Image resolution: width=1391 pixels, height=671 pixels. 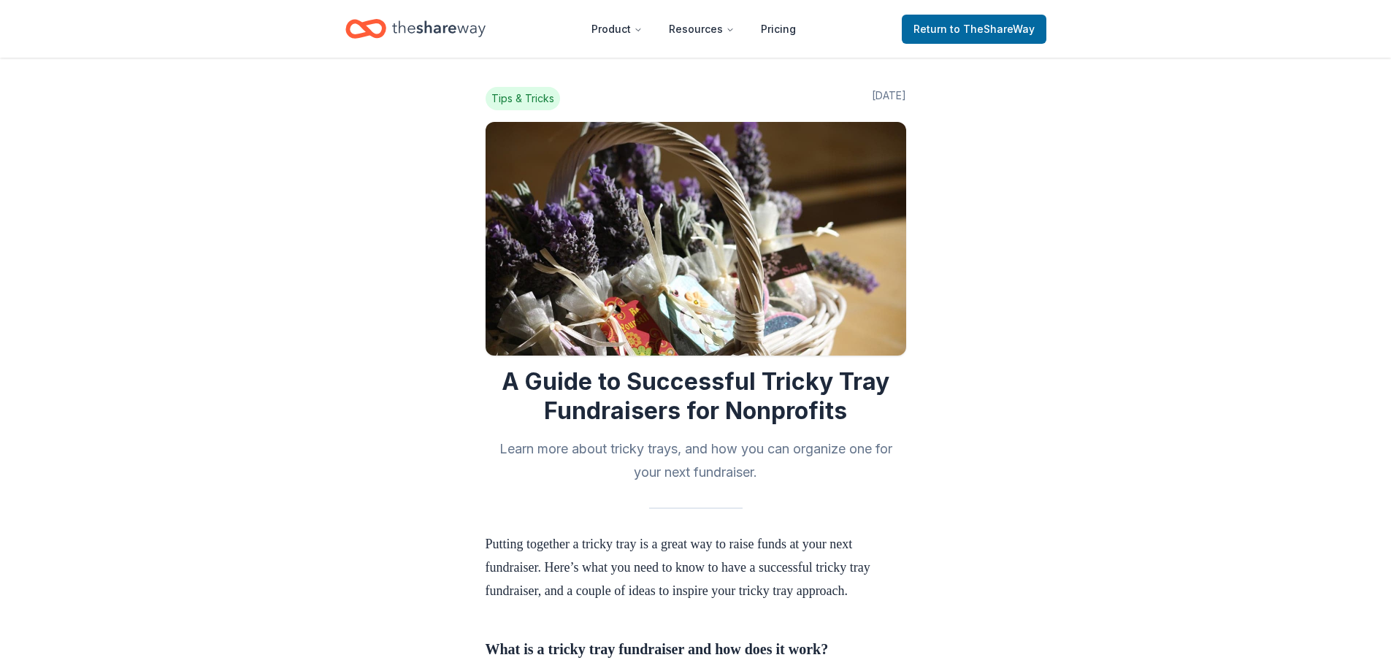 What do you see at coordinates (523, 99) in the screenshot?
I see `span: Tips & Tricks` at bounding box center [523, 99].